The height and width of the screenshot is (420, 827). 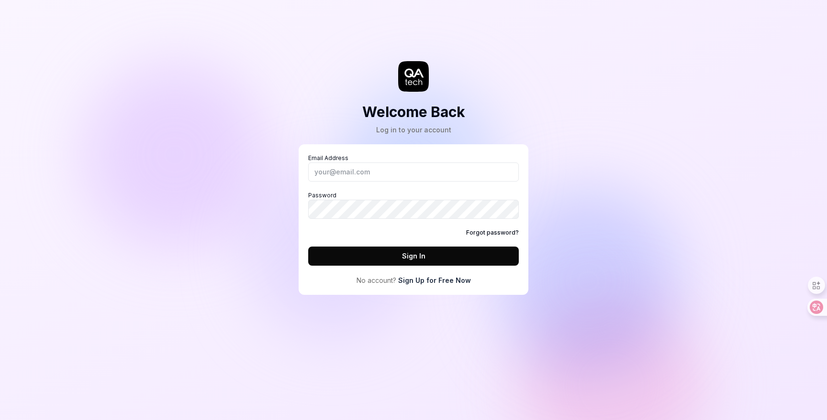 I want to click on span: No account?, so click(x=376, y=280).